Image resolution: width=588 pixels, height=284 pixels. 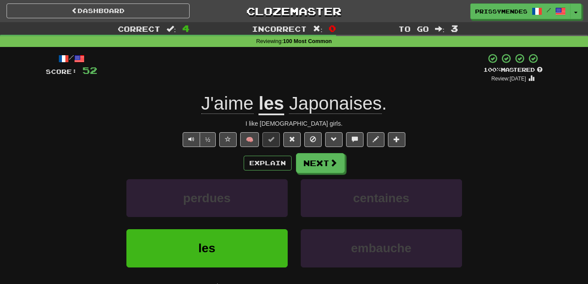 I want to click on span: To go, so click(x=413, y=29).